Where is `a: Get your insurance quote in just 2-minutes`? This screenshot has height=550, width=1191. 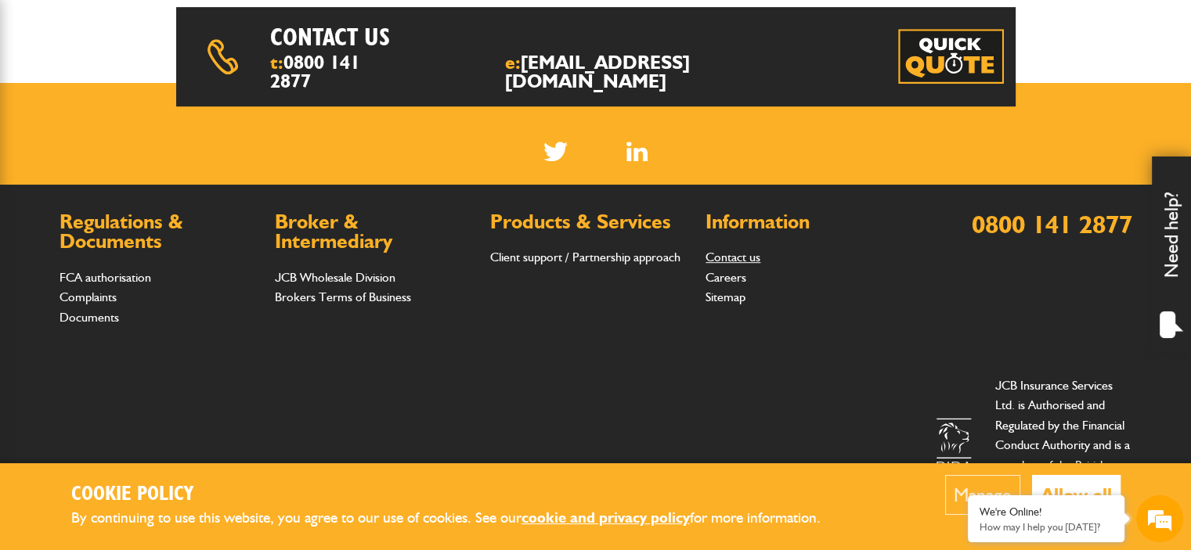
a: Get your insurance quote in just 2-minutes is located at coordinates (951, 56).